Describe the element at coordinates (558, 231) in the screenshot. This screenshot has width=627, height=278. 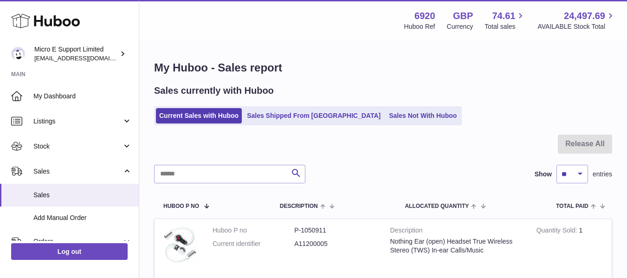
I see `strong: Quantity Sold` at that location.